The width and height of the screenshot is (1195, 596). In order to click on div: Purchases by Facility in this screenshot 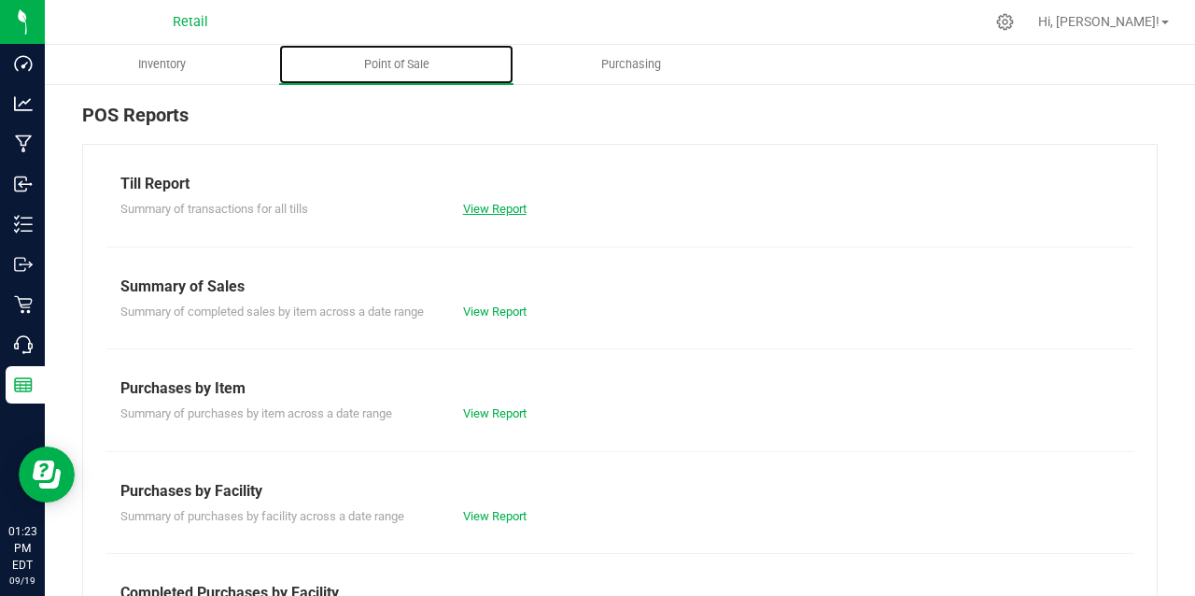, I will do `click(620, 491)`.